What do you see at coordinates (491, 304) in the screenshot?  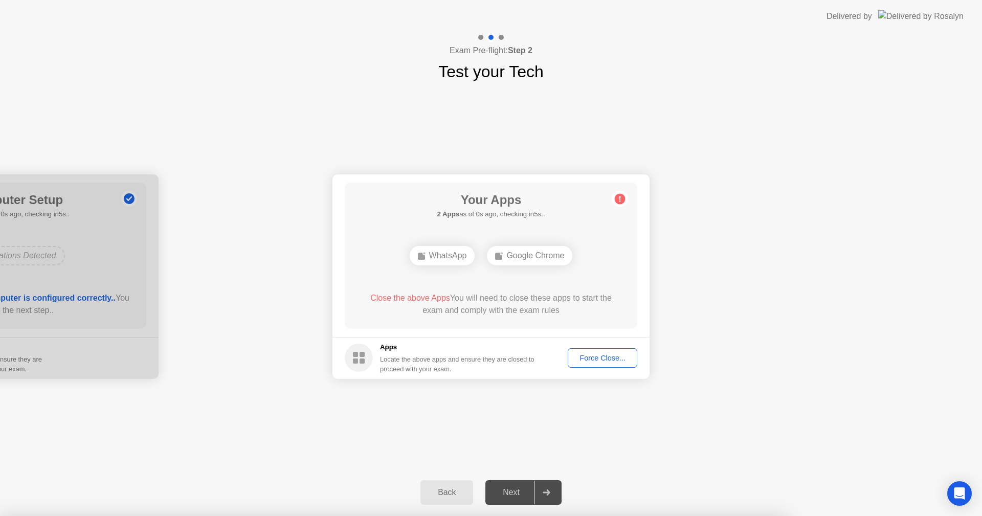 I see `div: You will need to close these apps to start the exam and comply with the exam rules` at bounding box center [491, 304].